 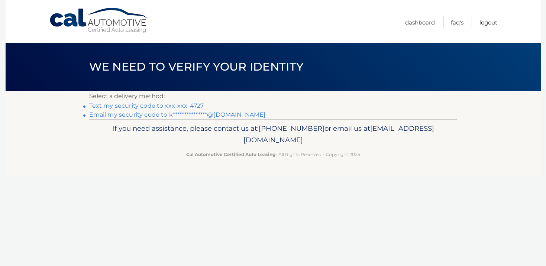 I want to click on p: - All Rights Reserved - Copyright 2025, so click(x=273, y=154).